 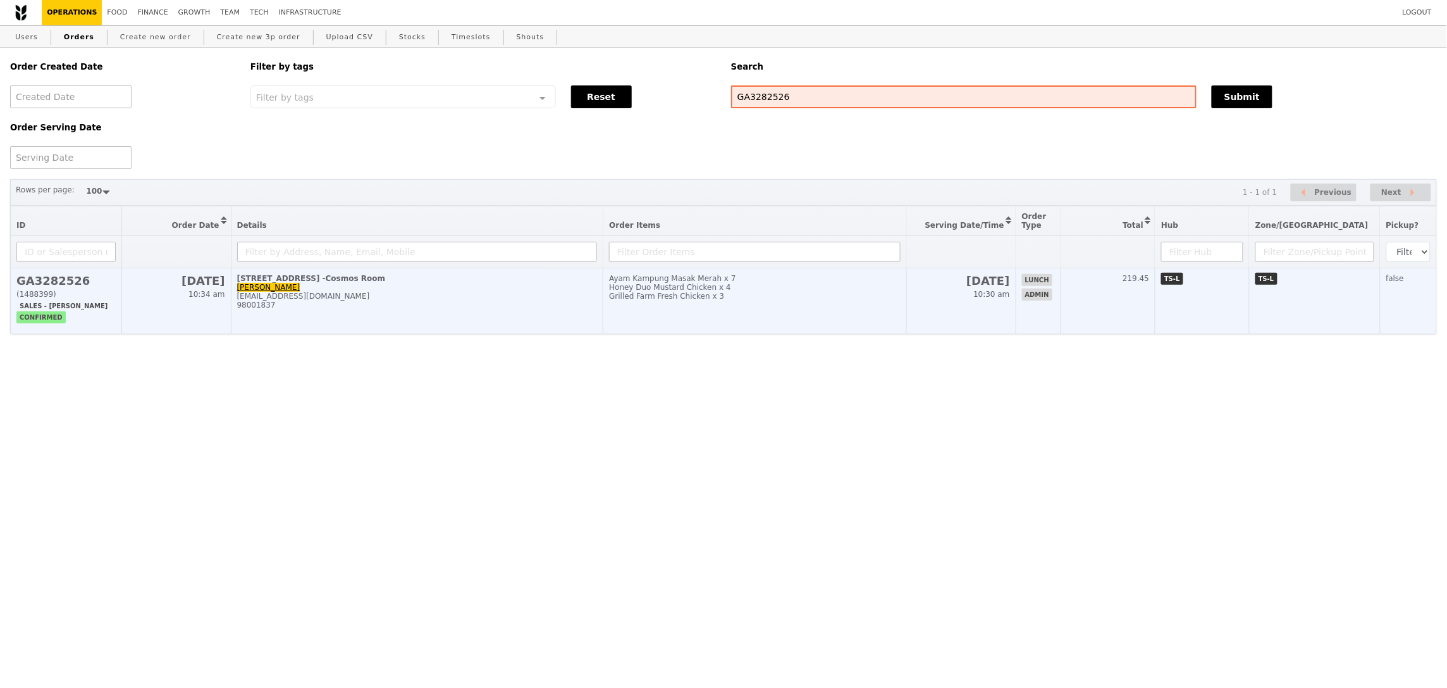 I want to click on button: Reset, so click(x=602, y=97).